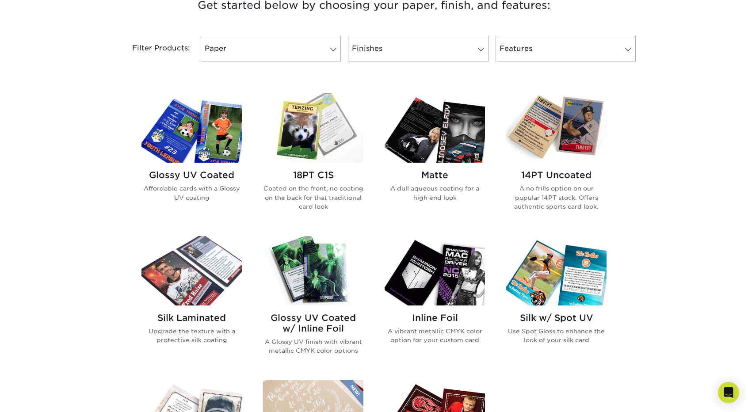  I want to click on p: A dull aqueous coating for a high end look, so click(435, 193).